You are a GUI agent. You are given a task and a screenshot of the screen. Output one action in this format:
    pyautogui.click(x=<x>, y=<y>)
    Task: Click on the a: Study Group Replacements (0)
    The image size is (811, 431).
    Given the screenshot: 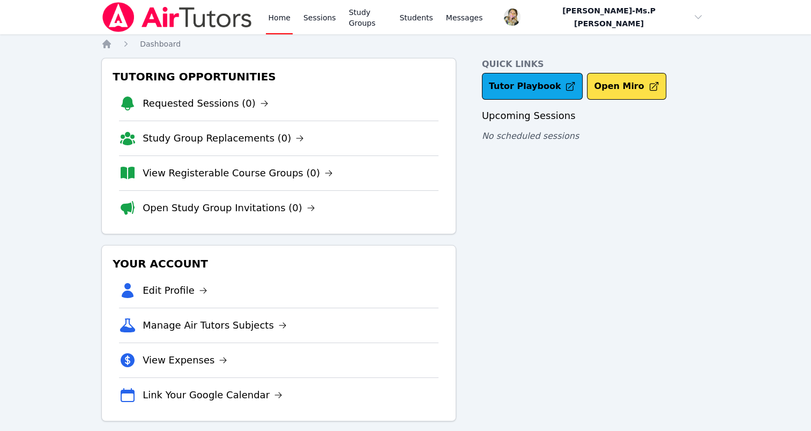 What is the action you would take?
    pyautogui.click(x=223, y=138)
    